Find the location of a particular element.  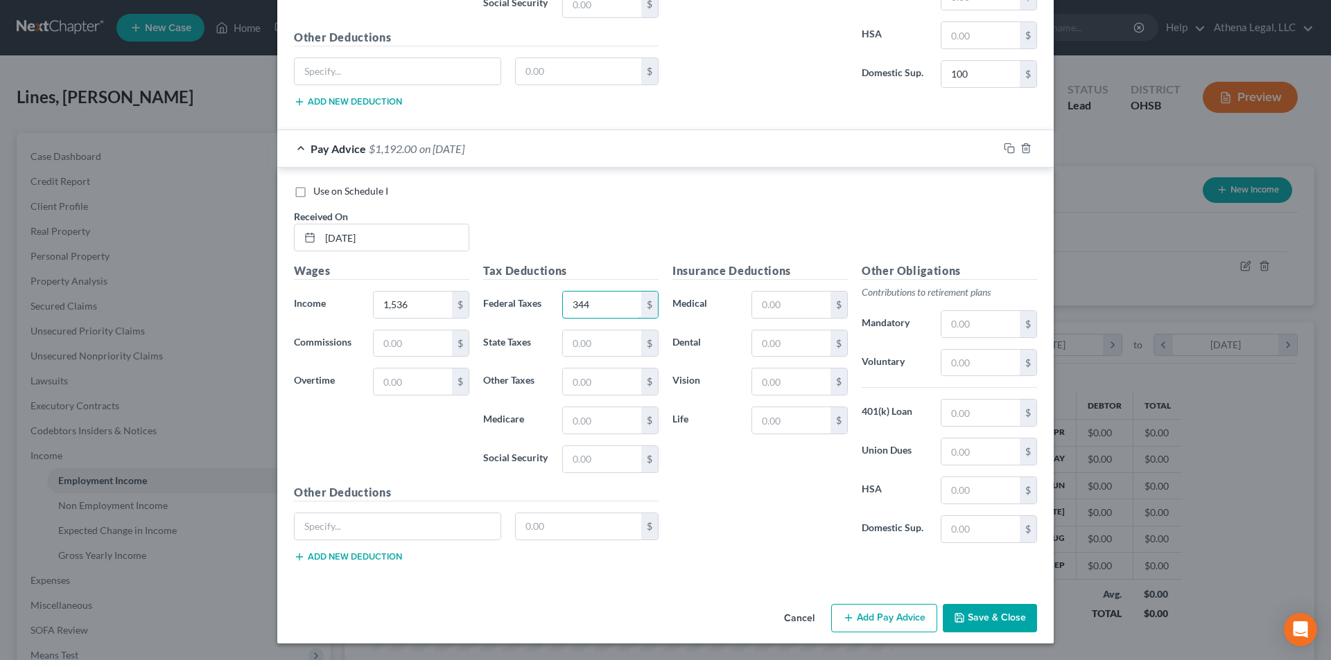

label: Voluntary is located at coordinates (894, 363).